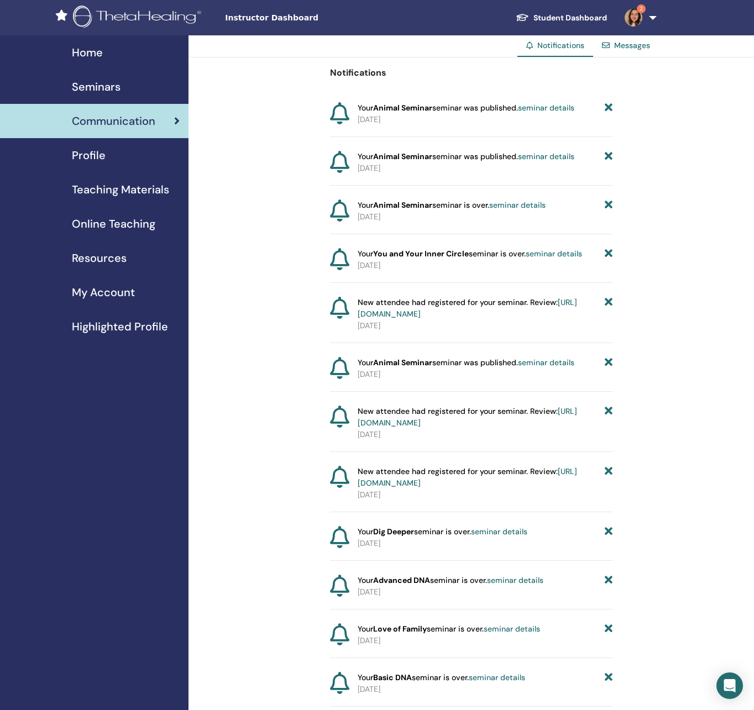 This screenshot has height=710, width=754. I want to click on a: Messages, so click(632, 45).